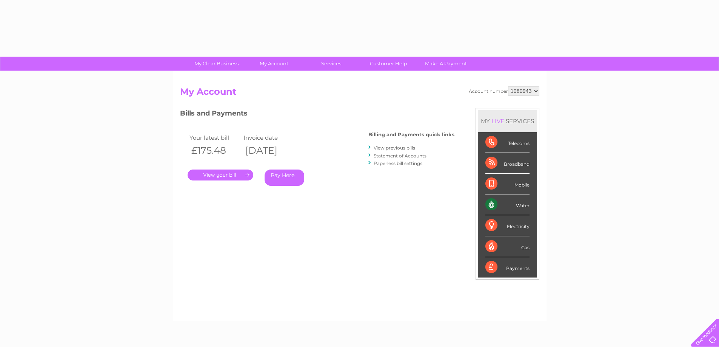  Describe the element at coordinates (498, 121) in the screenshot. I see `div: LIVE` at that location.